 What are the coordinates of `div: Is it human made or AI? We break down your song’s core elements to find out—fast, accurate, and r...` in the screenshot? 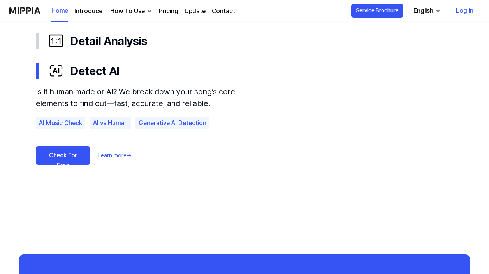 It's located at (141, 98).